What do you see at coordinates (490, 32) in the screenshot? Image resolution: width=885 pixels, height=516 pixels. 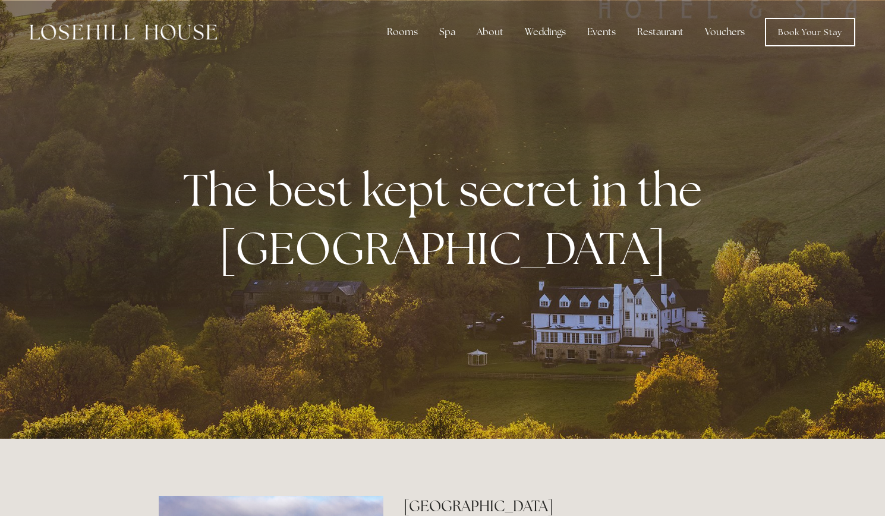 I see `div: About` at bounding box center [490, 32].